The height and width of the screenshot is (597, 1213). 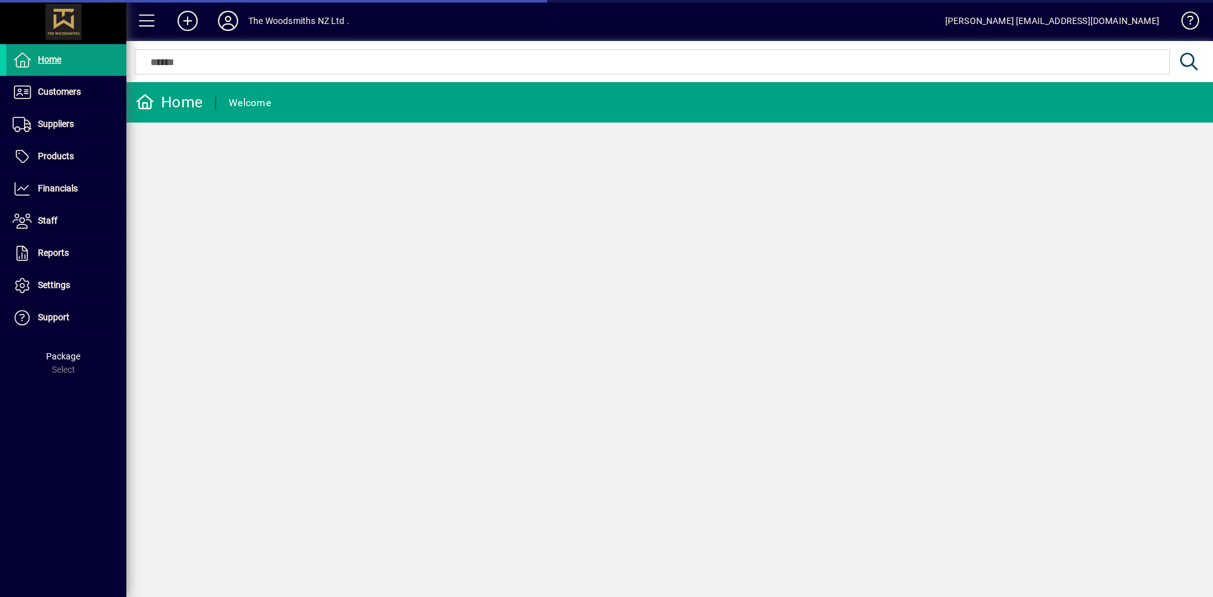 What do you see at coordinates (54, 285) in the screenshot?
I see `span: Settings` at bounding box center [54, 285].